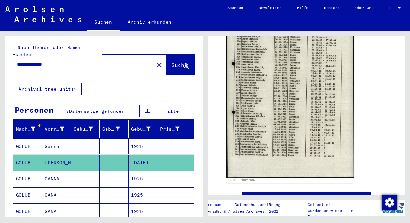 The height and width of the screenshot is (223, 410). I want to click on div: Zustimmung ändern, so click(389, 202).